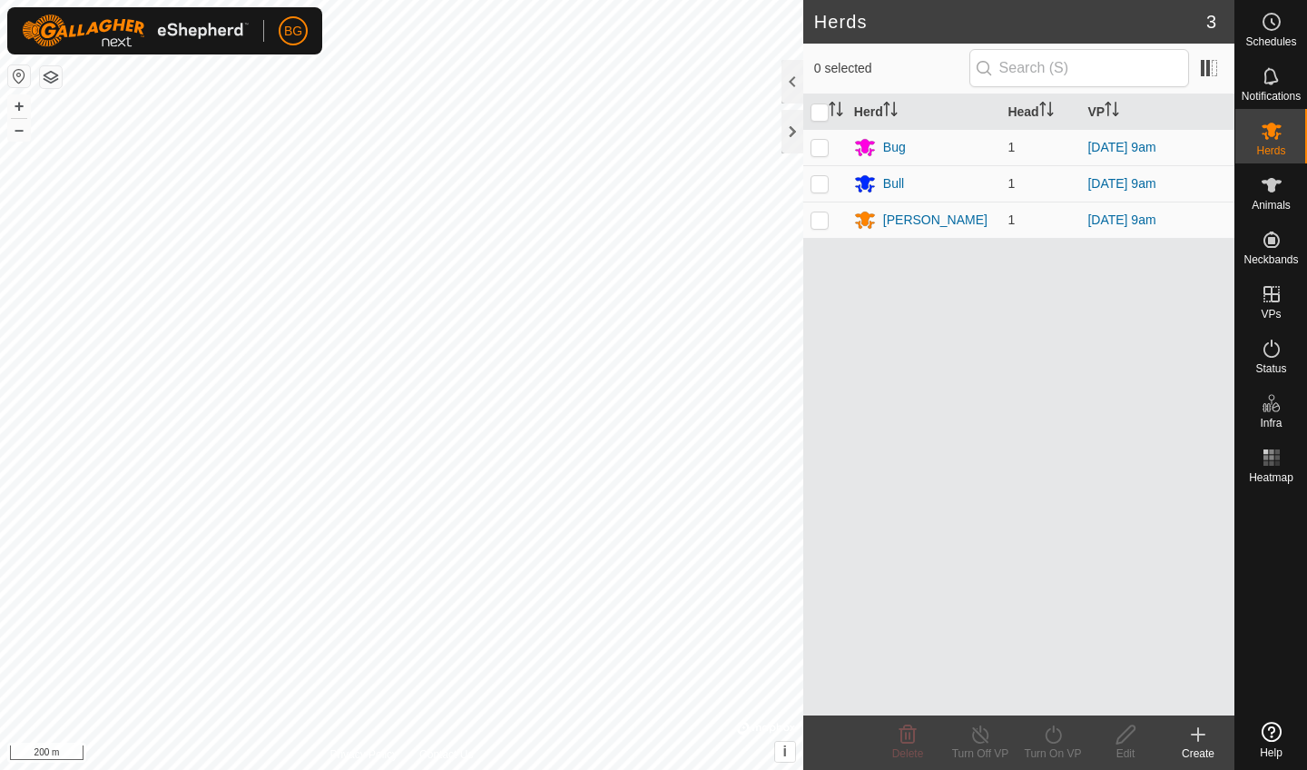 The width and height of the screenshot is (1307, 770). I want to click on span: 3, so click(1211, 22).